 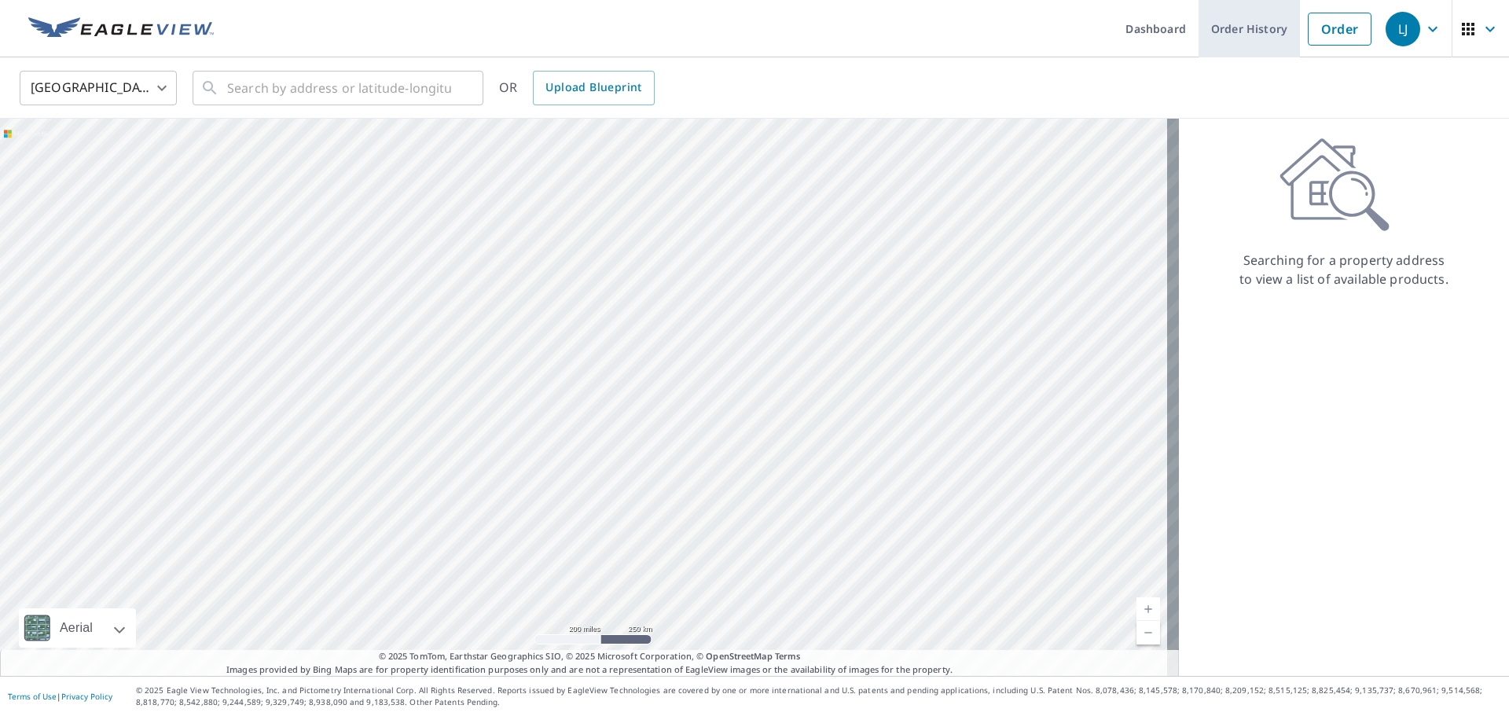 What do you see at coordinates (1344, 270) in the screenshot?
I see `p: Searching for a property address to view a list of available products.` at bounding box center [1344, 270].